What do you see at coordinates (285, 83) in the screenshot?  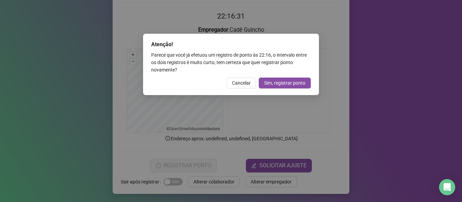 I see `span: Sim, registrar ponto` at bounding box center [285, 83].